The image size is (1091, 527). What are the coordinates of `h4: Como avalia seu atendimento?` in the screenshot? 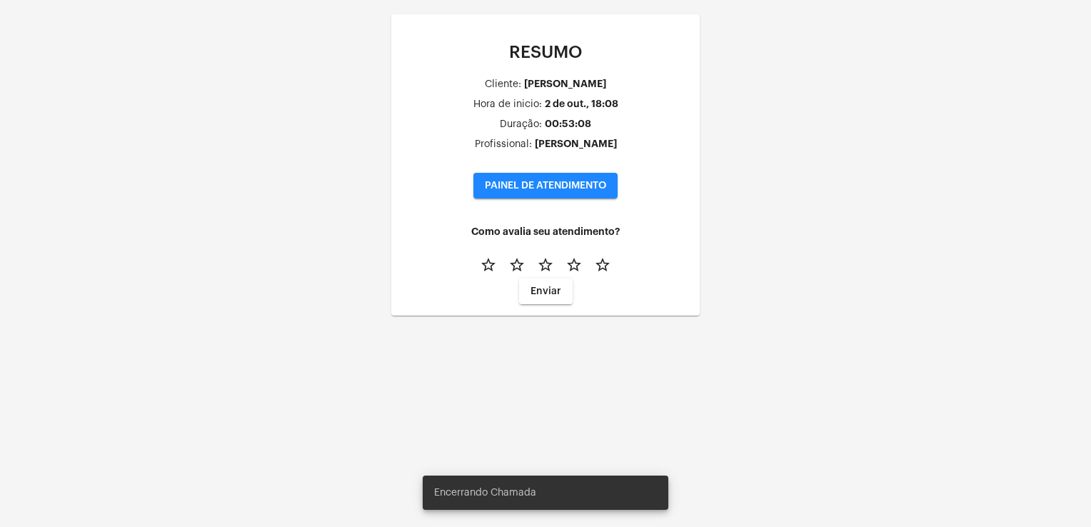 It's located at (546, 231).